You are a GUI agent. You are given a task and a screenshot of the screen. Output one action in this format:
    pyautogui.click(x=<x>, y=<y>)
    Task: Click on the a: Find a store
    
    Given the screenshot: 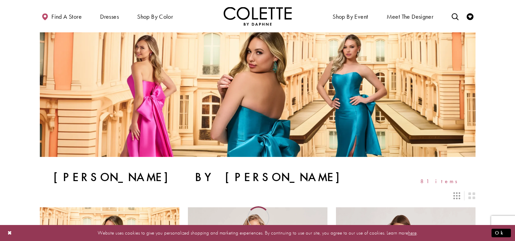 What is the action you would take?
    pyautogui.click(x=62, y=16)
    